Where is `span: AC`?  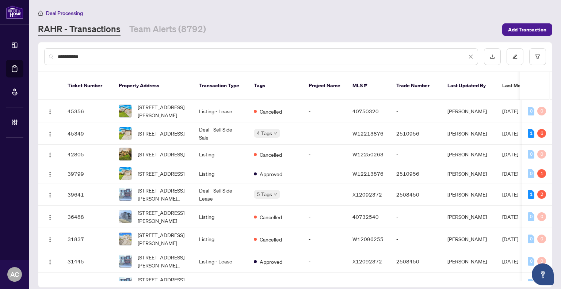 span: AC is located at coordinates (15, 274).